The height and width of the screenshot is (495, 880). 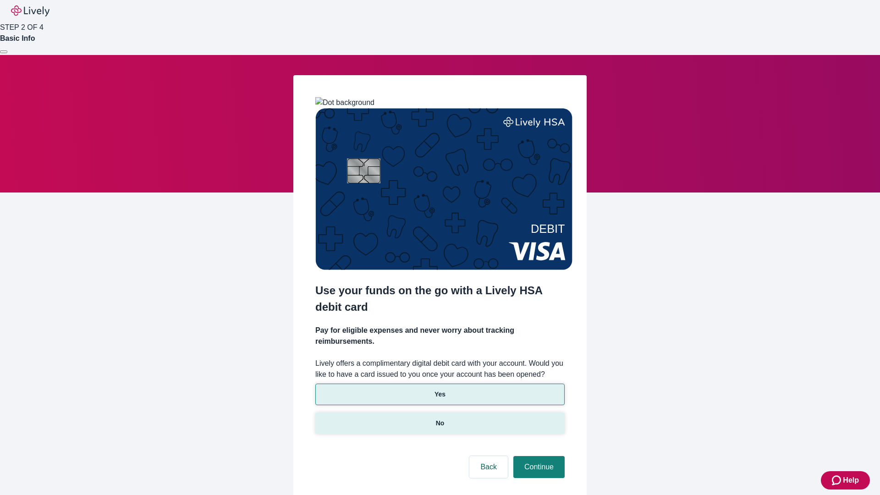 What do you see at coordinates (444, 189) in the screenshot?
I see `img: Debit card` at bounding box center [444, 189].